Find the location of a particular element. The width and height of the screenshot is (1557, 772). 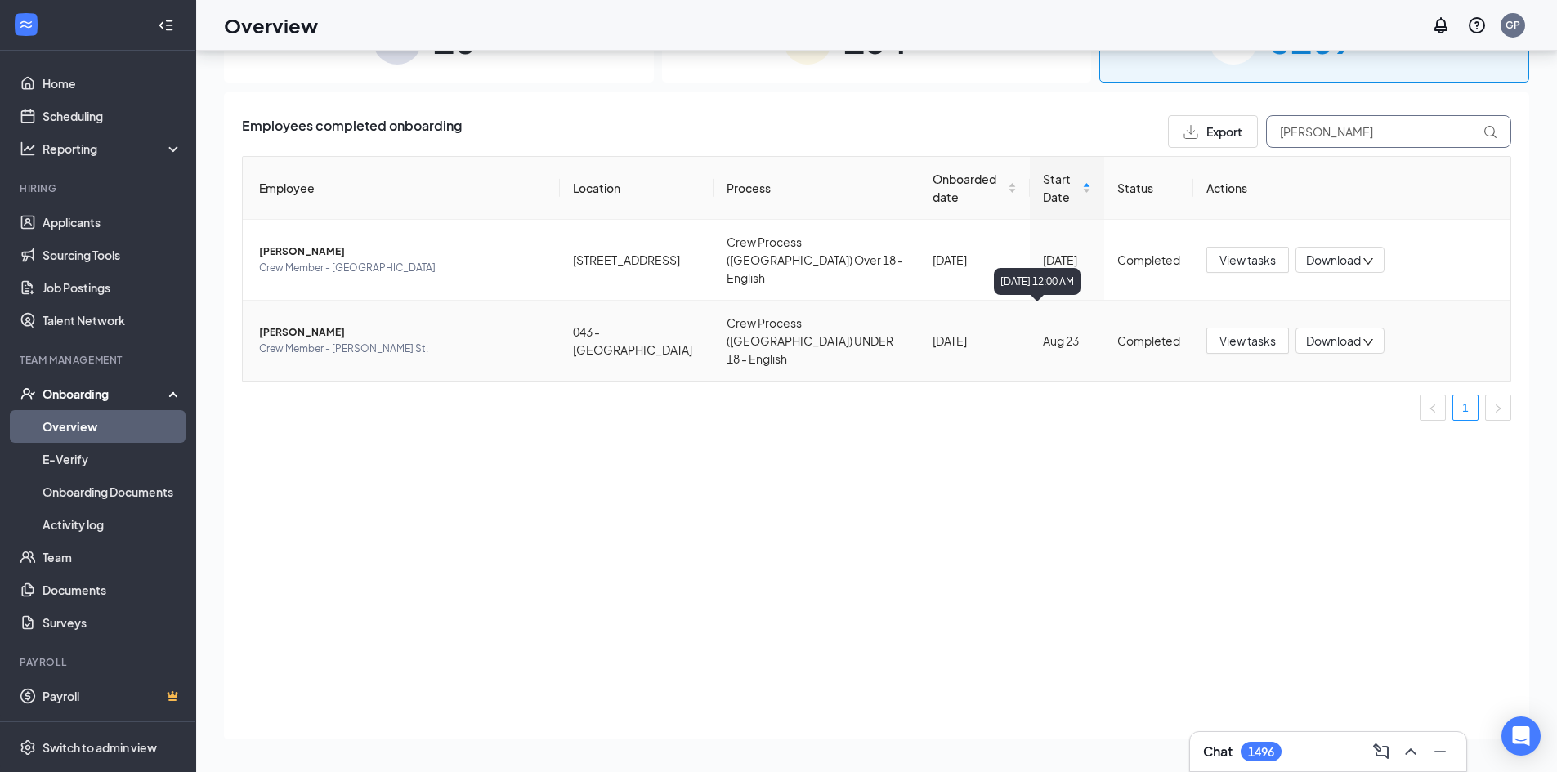

a: Team is located at coordinates (112, 557).